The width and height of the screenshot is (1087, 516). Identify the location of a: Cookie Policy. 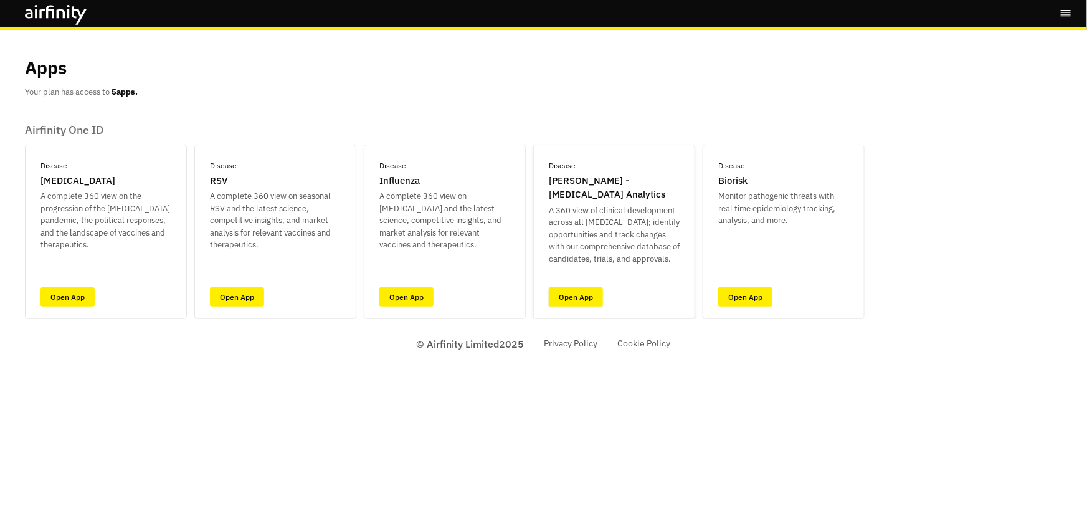
(644, 343).